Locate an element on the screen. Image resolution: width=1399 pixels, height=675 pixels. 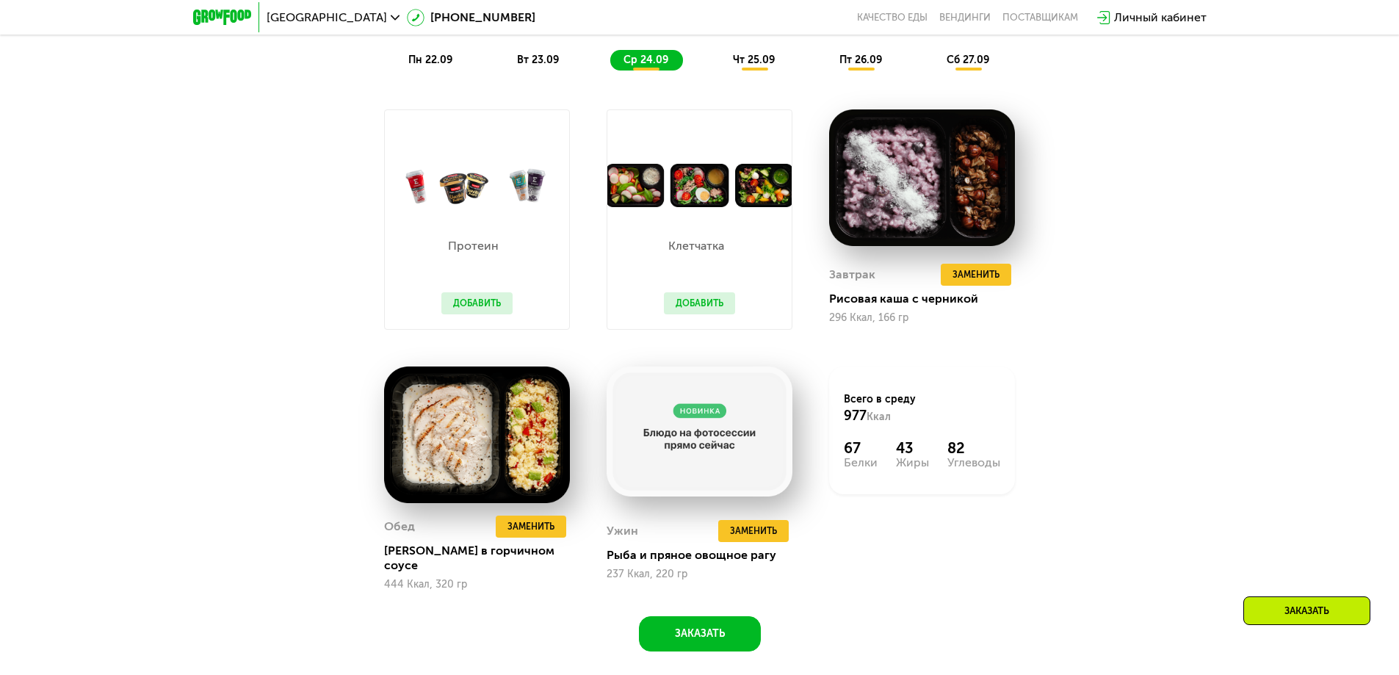
span: пт 26.09 is located at coordinates (861, 59).